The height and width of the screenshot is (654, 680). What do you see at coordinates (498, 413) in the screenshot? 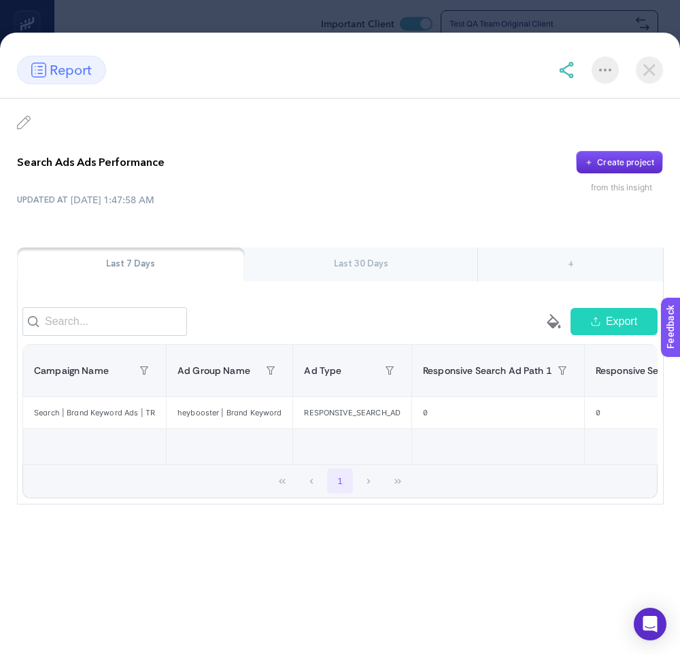
I see `div: 0` at bounding box center [498, 413].